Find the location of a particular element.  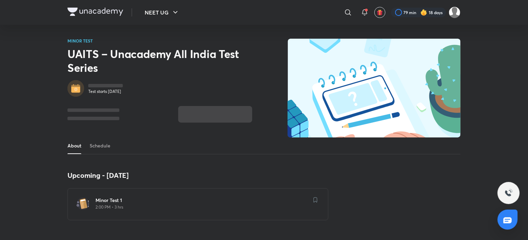

h6: Minor Test 1 is located at coordinates (202, 201).